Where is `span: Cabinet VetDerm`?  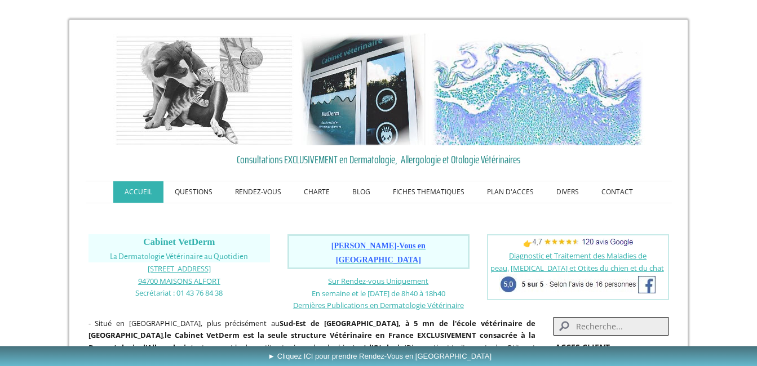 span: Cabinet VetDerm is located at coordinates (179, 242).